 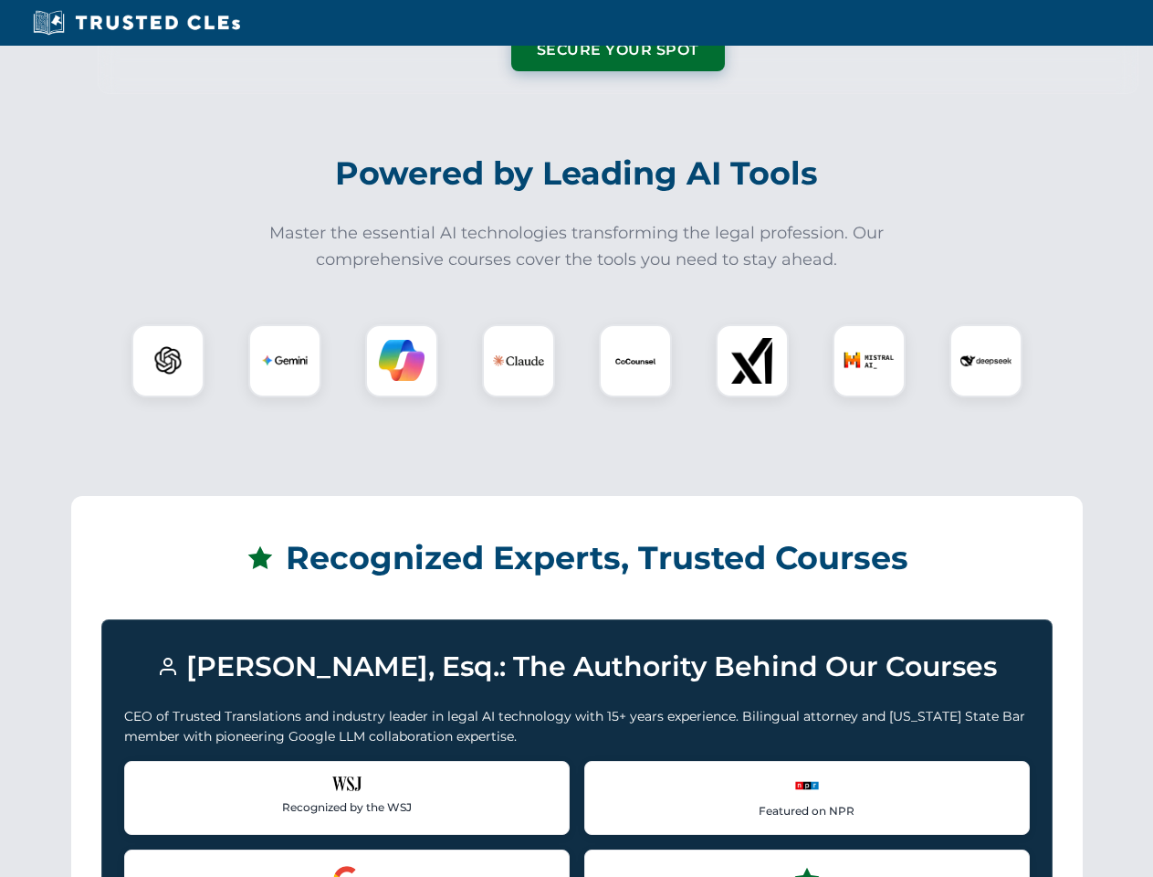 I want to click on div: DeepSeek, so click(x=986, y=361).